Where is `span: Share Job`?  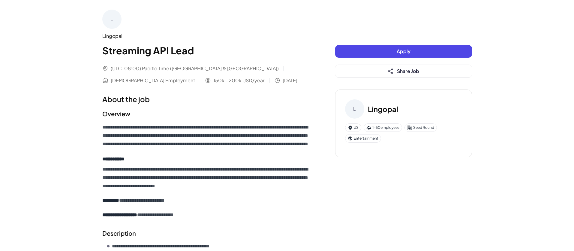
span: Share Job is located at coordinates (408, 71).